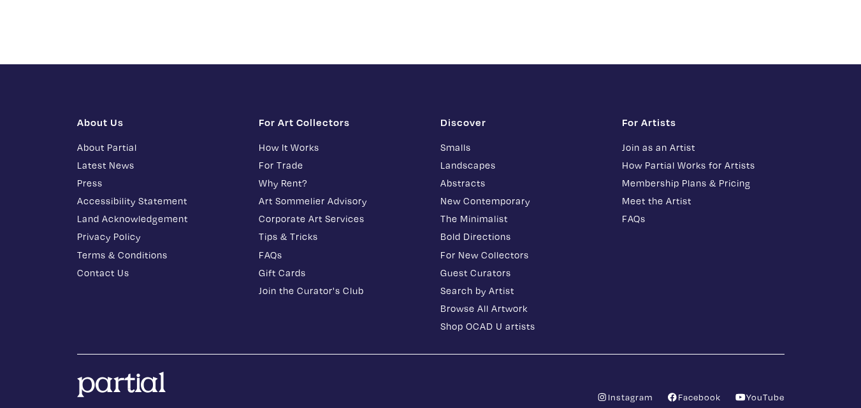 Image resolution: width=861 pixels, height=408 pixels. What do you see at coordinates (340, 147) in the screenshot?
I see `a: How It Works` at bounding box center [340, 147].